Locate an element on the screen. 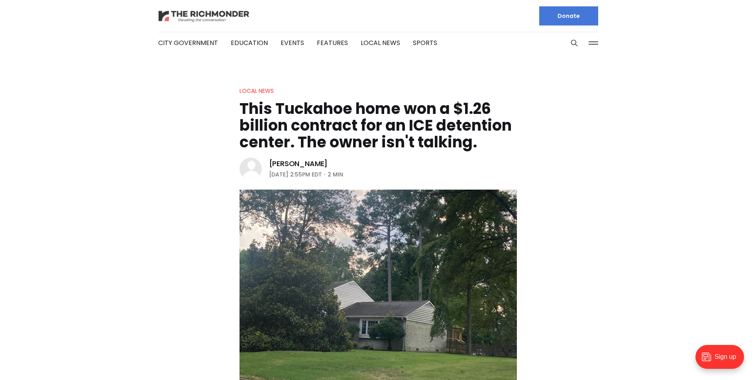  a: Sports is located at coordinates (425, 43).